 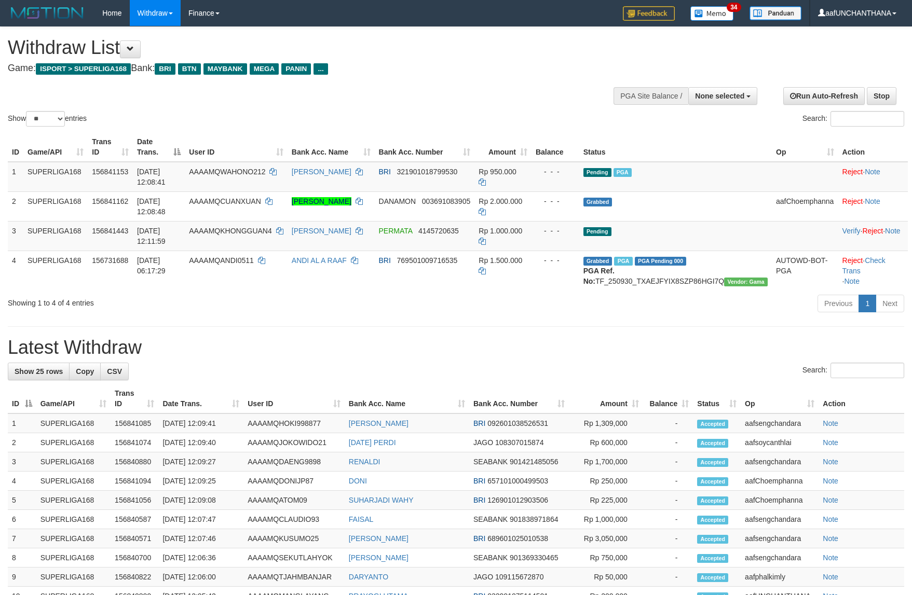 What do you see at coordinates (134, 443) in the screenshot?
I see `td: 156841074` at bounding box center [134, 443].